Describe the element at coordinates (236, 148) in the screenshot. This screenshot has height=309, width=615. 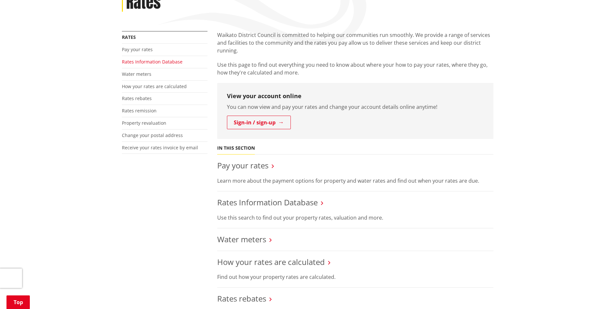
I see `h5: In this section` at that location.